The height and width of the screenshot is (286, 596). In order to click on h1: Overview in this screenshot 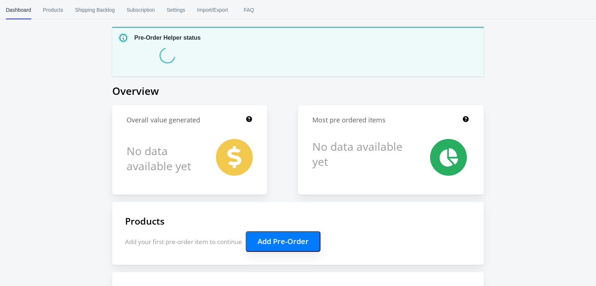, I will do `click(298, 91)`.